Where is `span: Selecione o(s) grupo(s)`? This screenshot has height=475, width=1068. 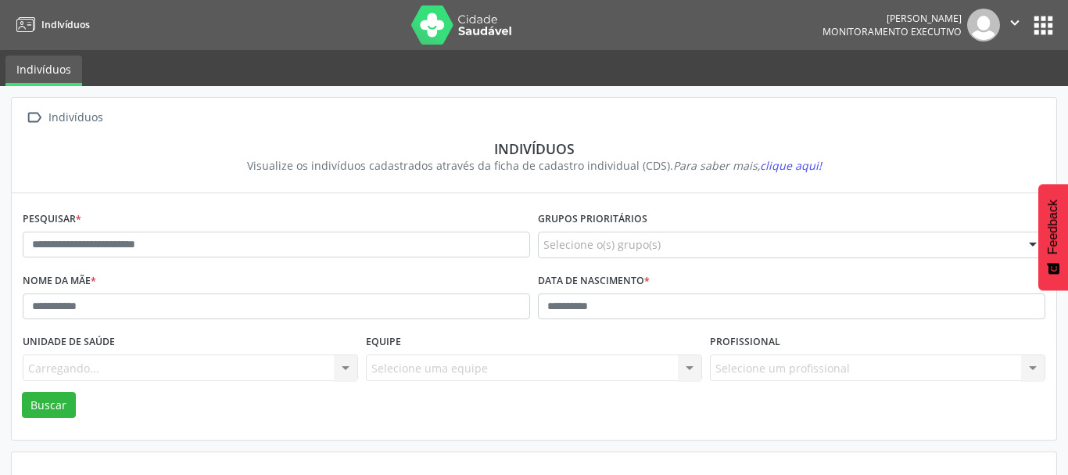 span: Selecione o(s) grupo(s) is located at coordinates (602, 244).